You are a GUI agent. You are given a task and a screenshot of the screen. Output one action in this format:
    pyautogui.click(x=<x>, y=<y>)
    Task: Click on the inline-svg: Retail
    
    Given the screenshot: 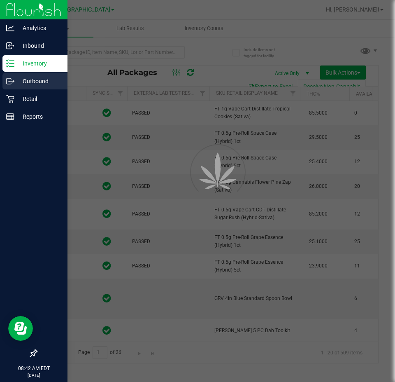 What is the action you would take?
    pyautogui.click(x=10, y=99)
    